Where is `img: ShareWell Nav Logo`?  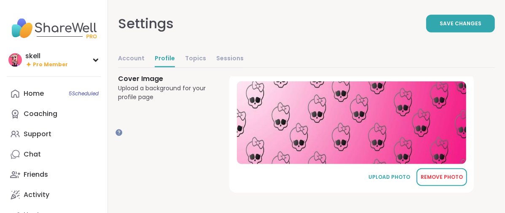 img: ShareWell Nav Logo is located at coordinates (53, 28).